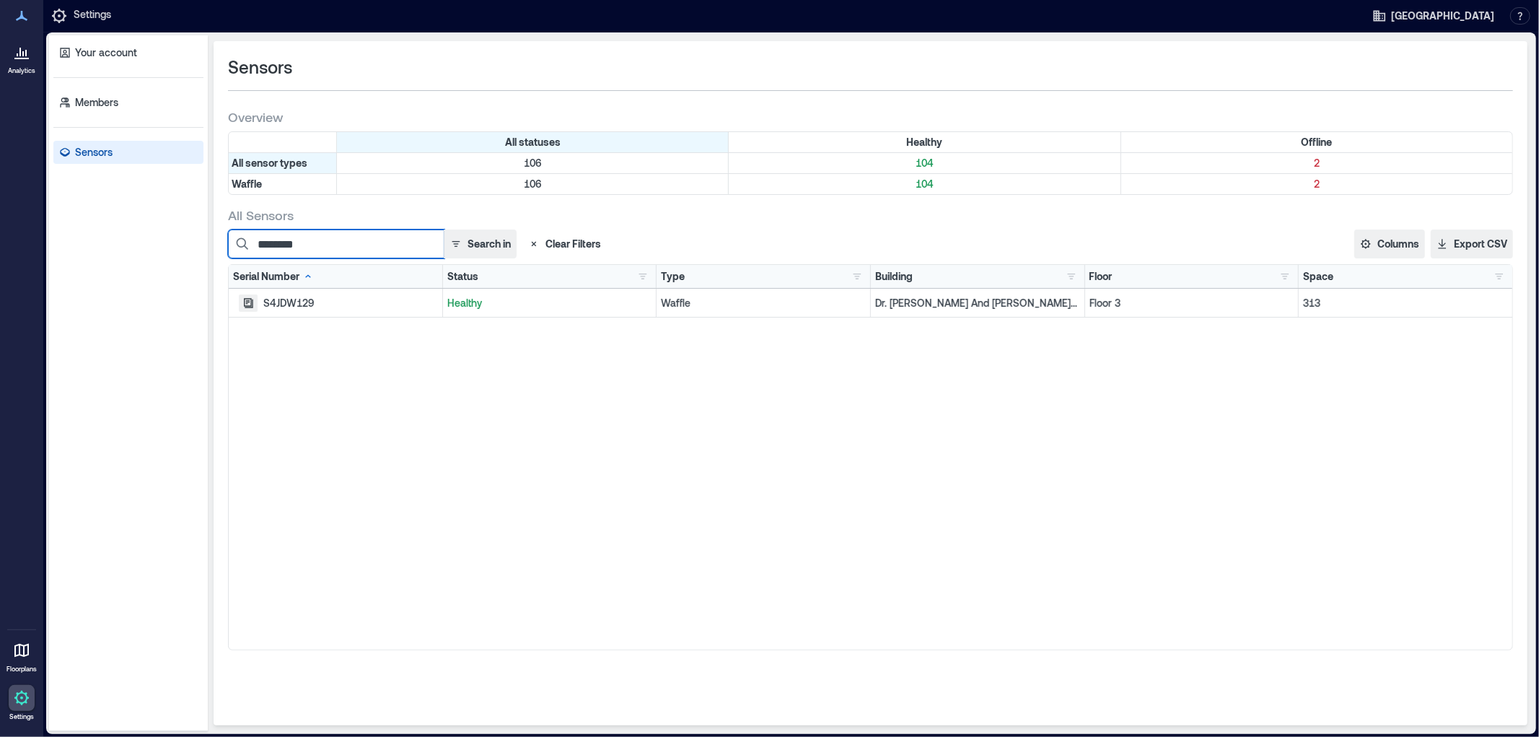  I want to click on a: Your account, so click(128, 53).